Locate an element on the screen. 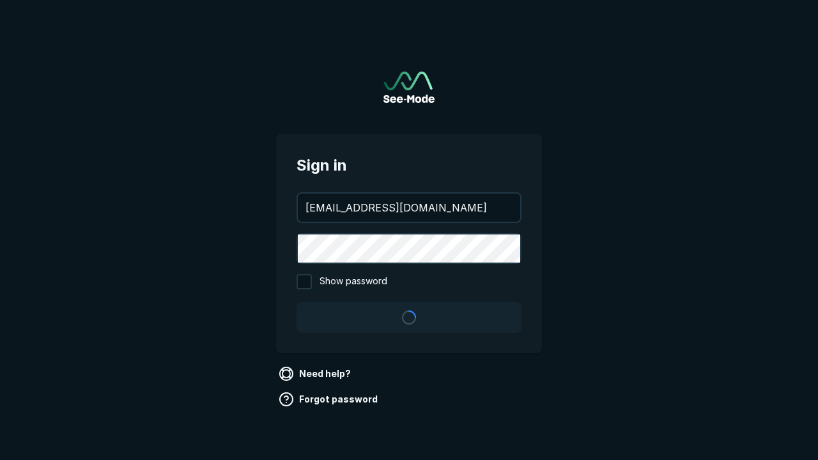 The width and height of the screenshot is (818, 460). a: Forgot password is located at coordinates (329, 400).